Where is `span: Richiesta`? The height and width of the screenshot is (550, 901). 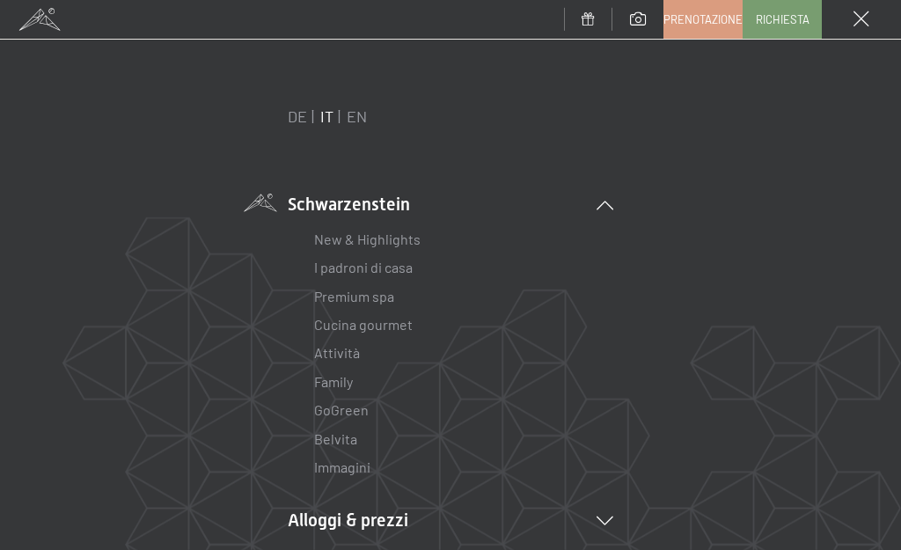 span: Richiesta is located at coordinates (782, 19).